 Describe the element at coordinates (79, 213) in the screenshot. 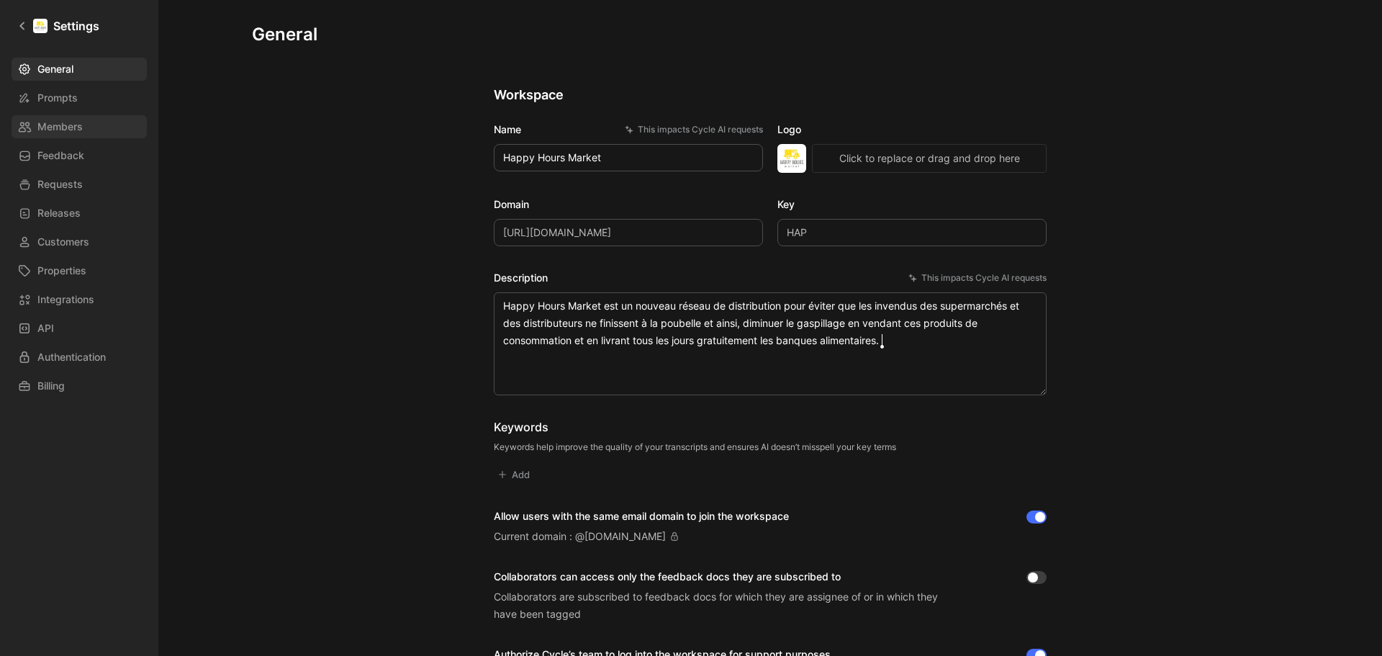

I see `a: Releases` at that location.